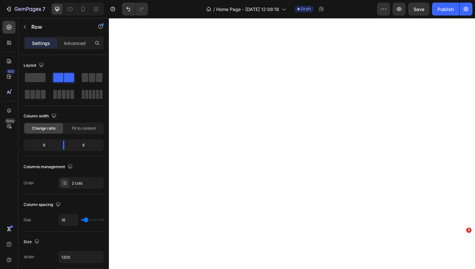  I want to click on div: Columns management, so click(49, 167).